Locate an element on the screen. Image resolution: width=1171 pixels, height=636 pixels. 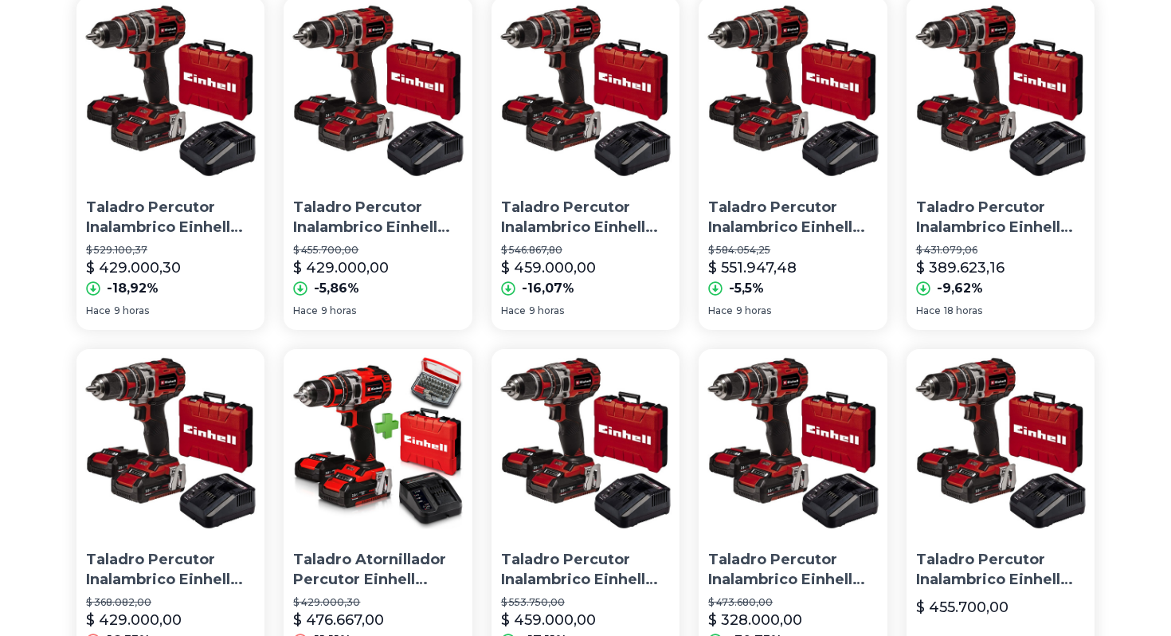
p: Taladro Atornillador Percutor Einhell Brushless + Completo is located at coordinates (378, 570).